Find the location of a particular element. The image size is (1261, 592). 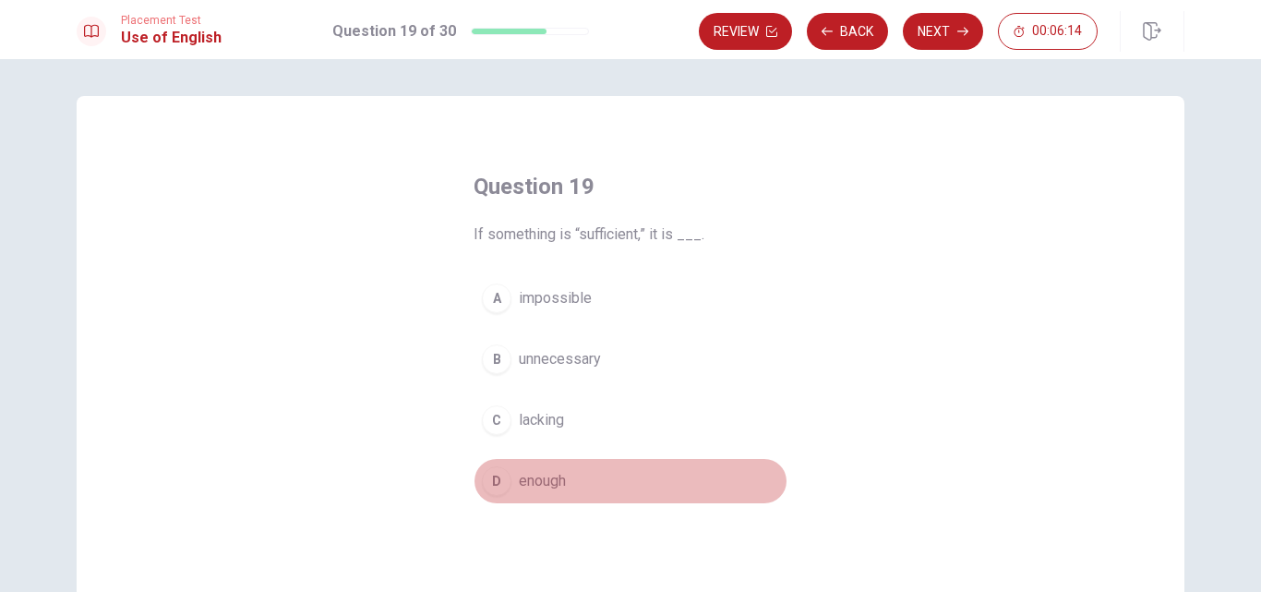

button: 00:06:14 is located at coordinates (1047, 31).